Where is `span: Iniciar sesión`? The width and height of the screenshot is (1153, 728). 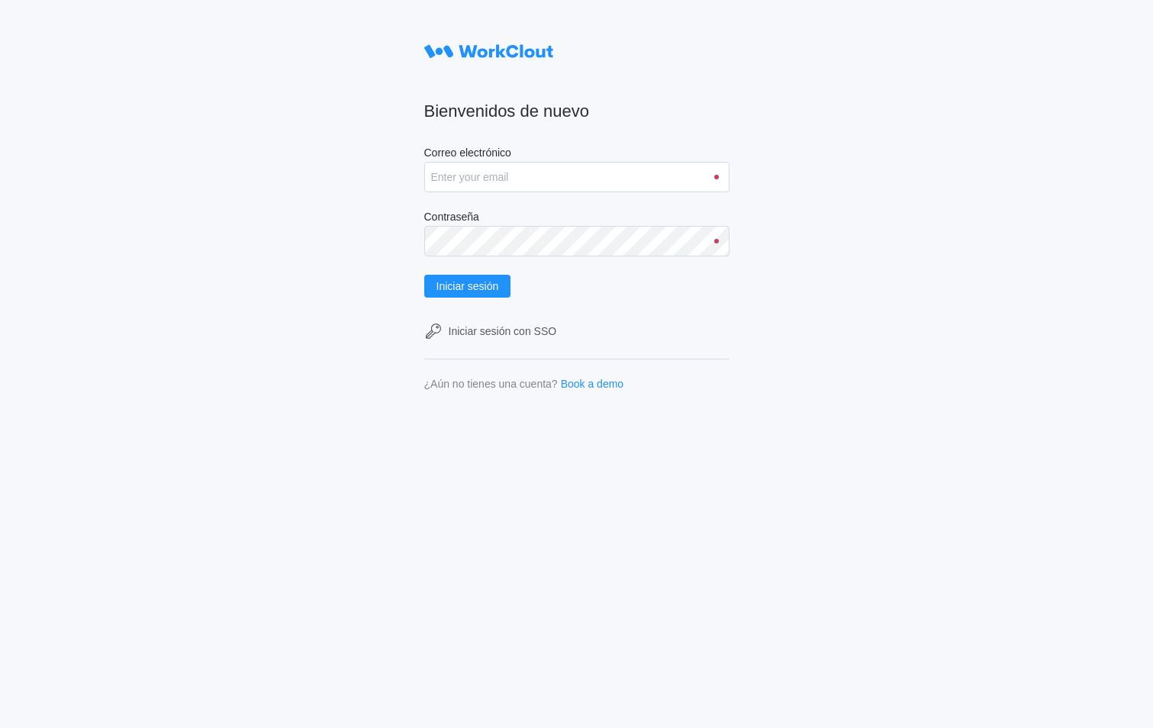 span: Iniciar sesión is located at coordinates (468, 286).